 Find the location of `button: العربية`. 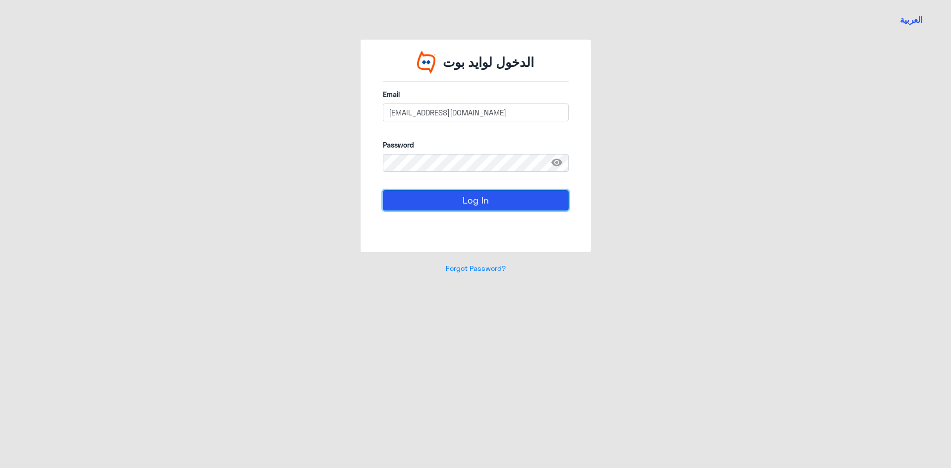

button: العربية is located at coordinates (911, 20).